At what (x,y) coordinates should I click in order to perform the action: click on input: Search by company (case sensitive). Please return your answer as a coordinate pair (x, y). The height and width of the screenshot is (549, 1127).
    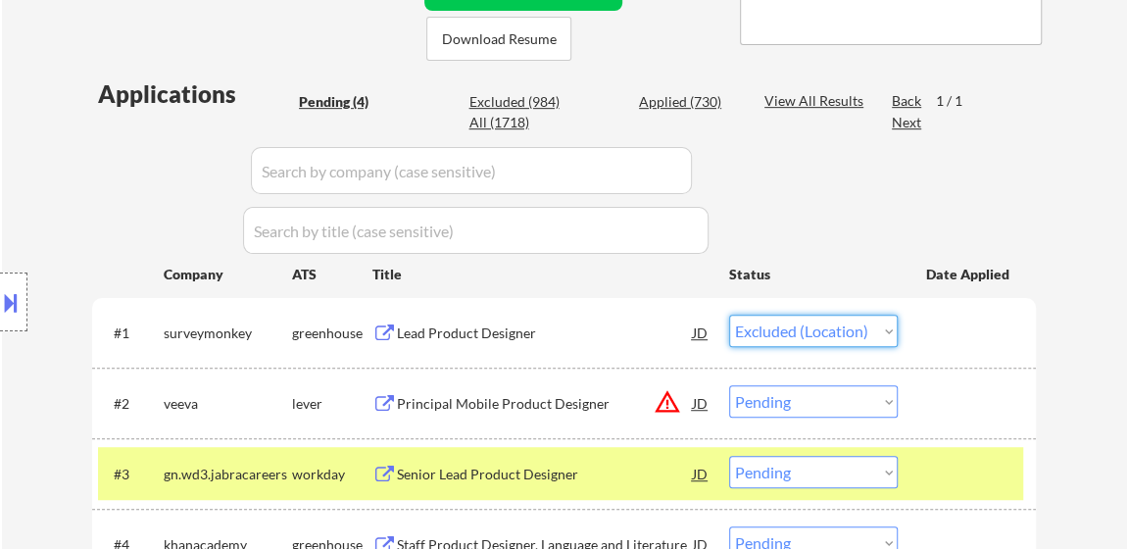
    Looking at the image, I should click on (471, 170).